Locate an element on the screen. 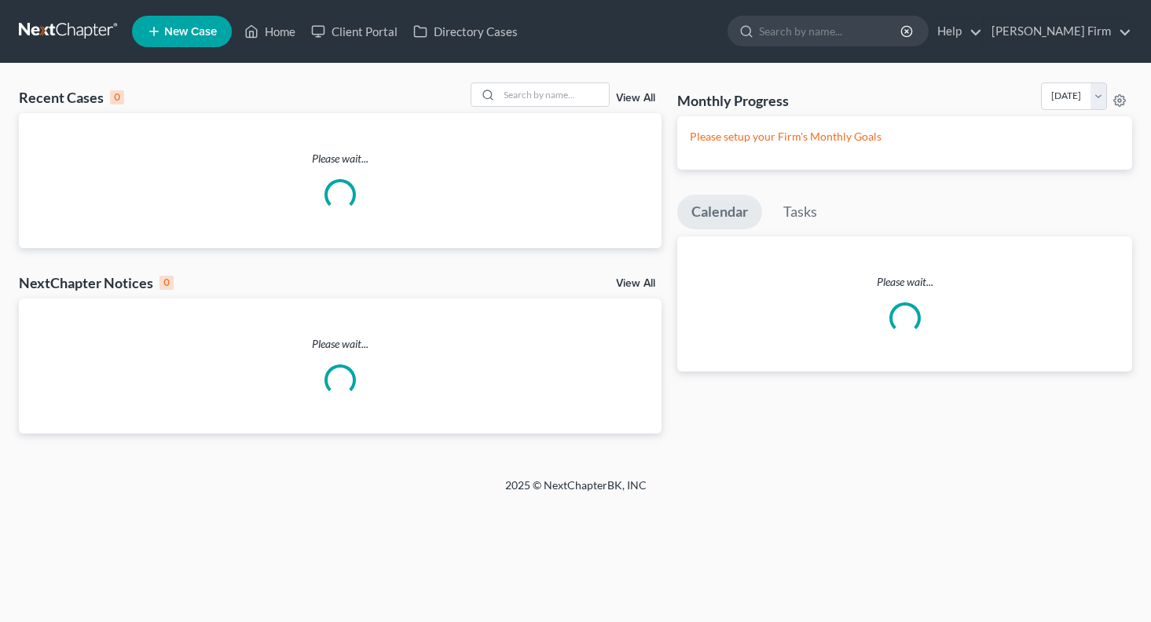  a: Directory Cases is located at coordinates (465, 31).